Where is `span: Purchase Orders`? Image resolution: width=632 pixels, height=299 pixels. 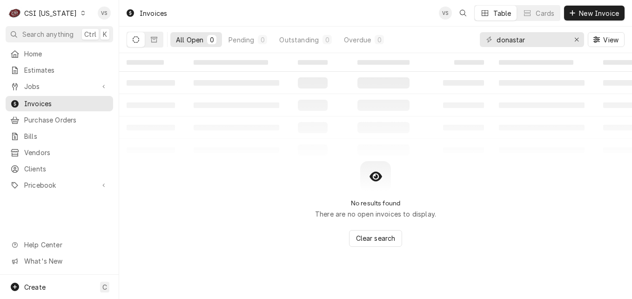
span: Purchase Orders is located at coordinates (66, 120).